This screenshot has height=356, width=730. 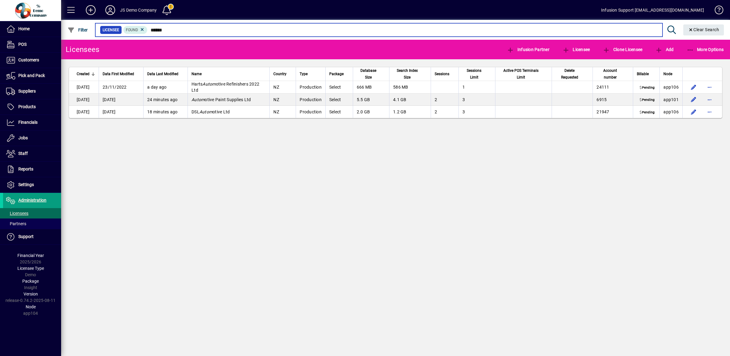 What do you see at coordinates (32, 45) in the screenshot?
I see `a: POS` at bounding box center [32, 45].